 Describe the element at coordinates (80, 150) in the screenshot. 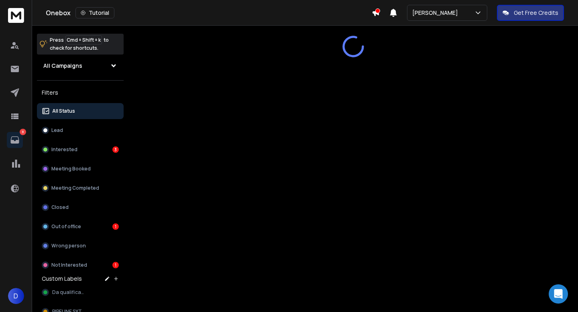

I see `button: Interested3` at that location.